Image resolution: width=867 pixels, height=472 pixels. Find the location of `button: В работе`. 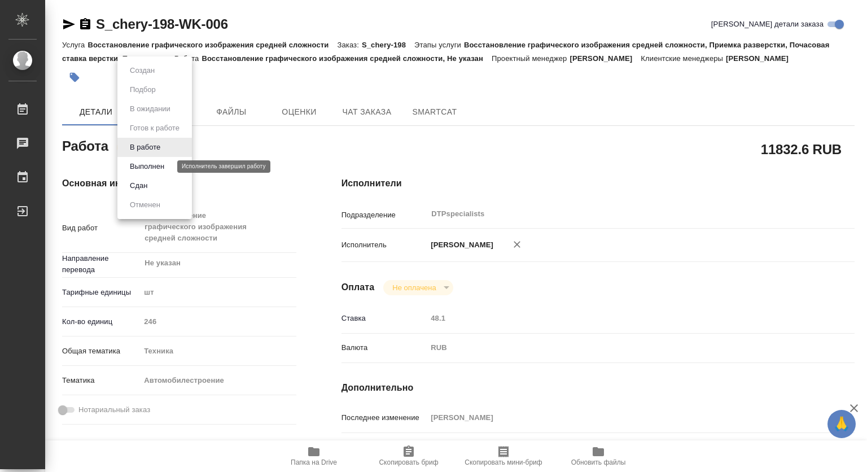

button: В работе is located at coordinates (145, 147).